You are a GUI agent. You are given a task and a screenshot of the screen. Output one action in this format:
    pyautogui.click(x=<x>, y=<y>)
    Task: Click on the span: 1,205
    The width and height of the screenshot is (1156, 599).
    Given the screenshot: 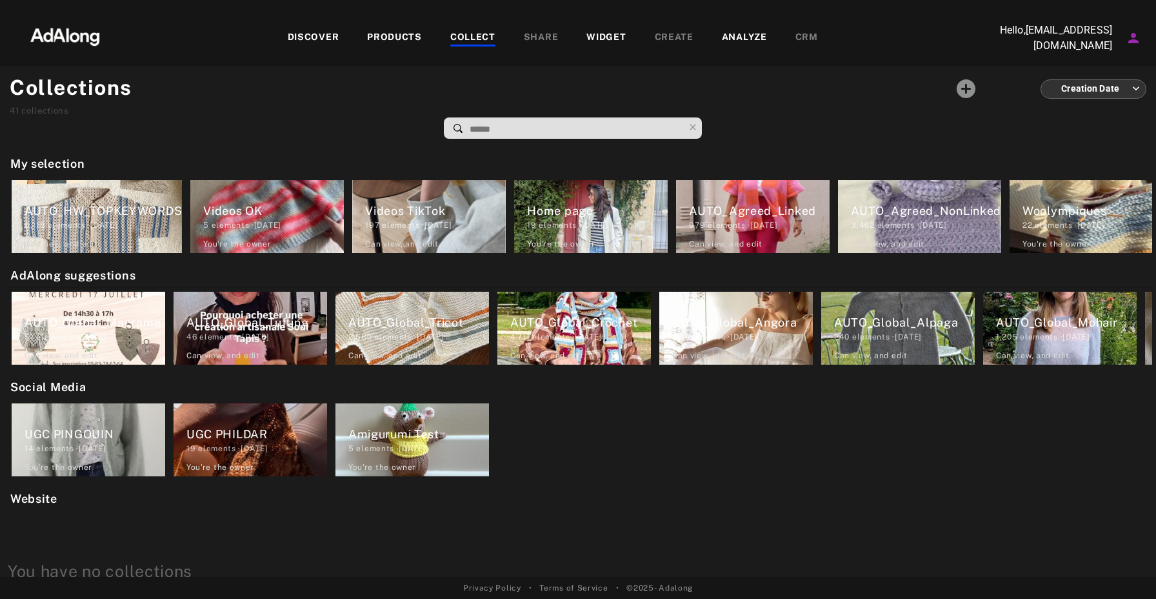 What is the action you would take?
    pyautogui.click(x=1007, y=337)
    